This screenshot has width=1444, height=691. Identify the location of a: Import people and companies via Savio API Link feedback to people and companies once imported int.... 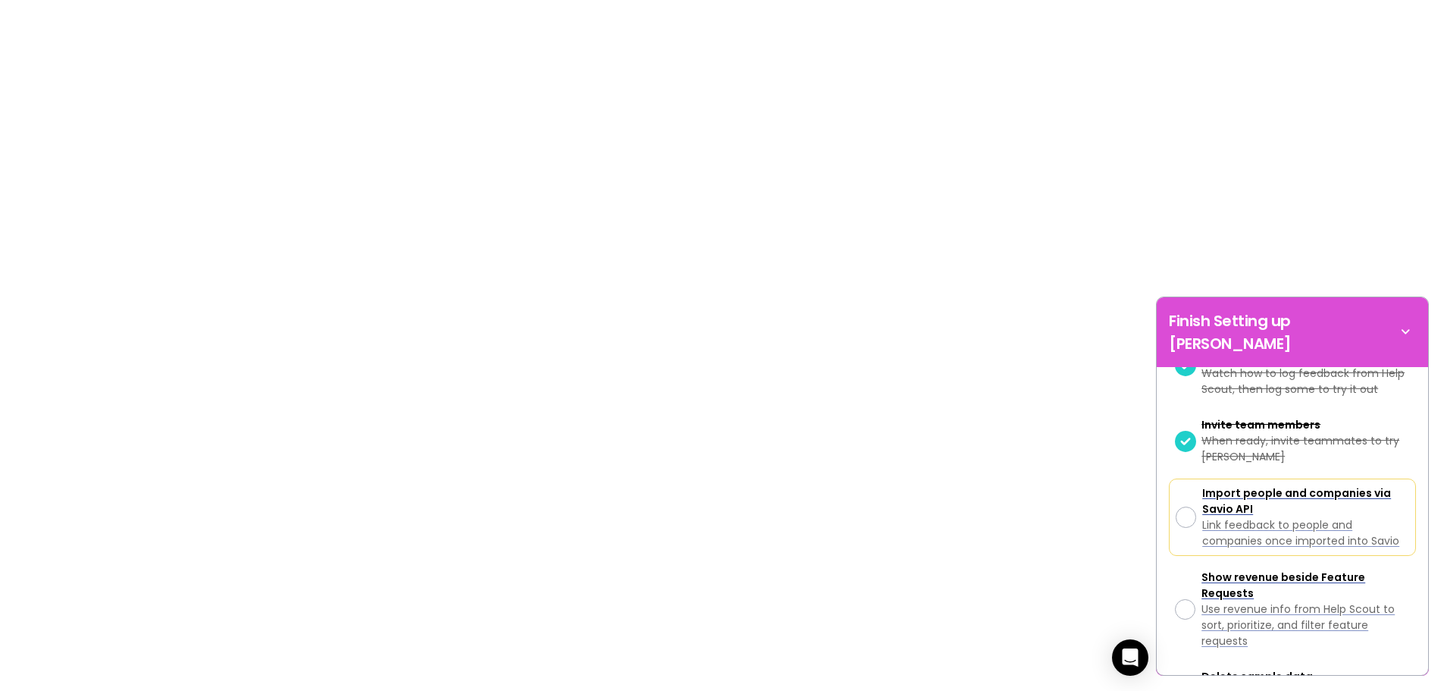
(1292, 517).